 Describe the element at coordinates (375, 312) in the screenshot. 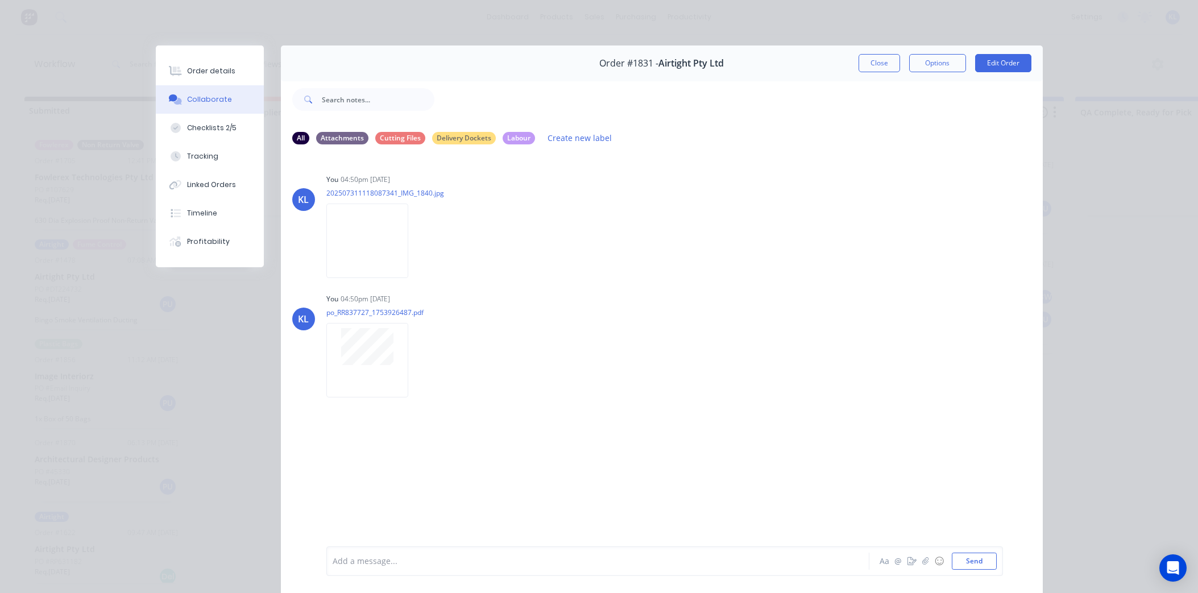

I see `p: po_RR837727_1753926487.pdf` at that location.